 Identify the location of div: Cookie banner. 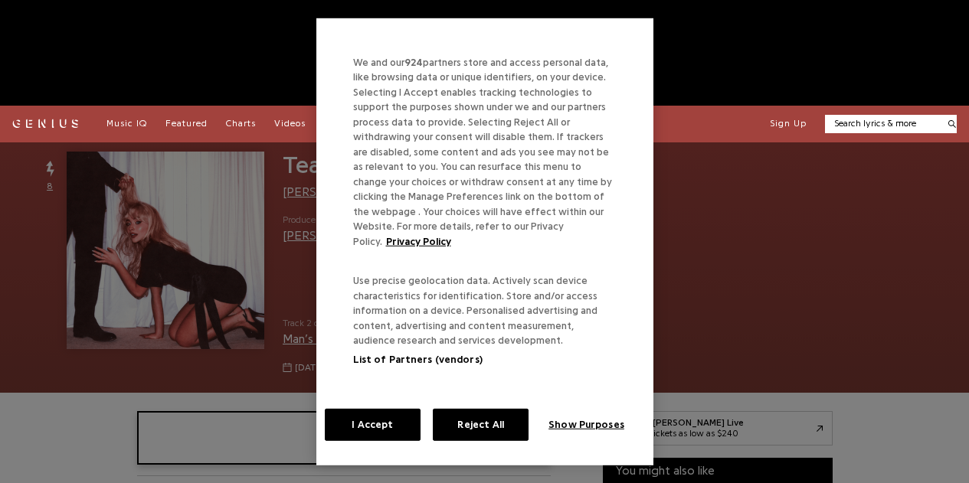
(485, 241).